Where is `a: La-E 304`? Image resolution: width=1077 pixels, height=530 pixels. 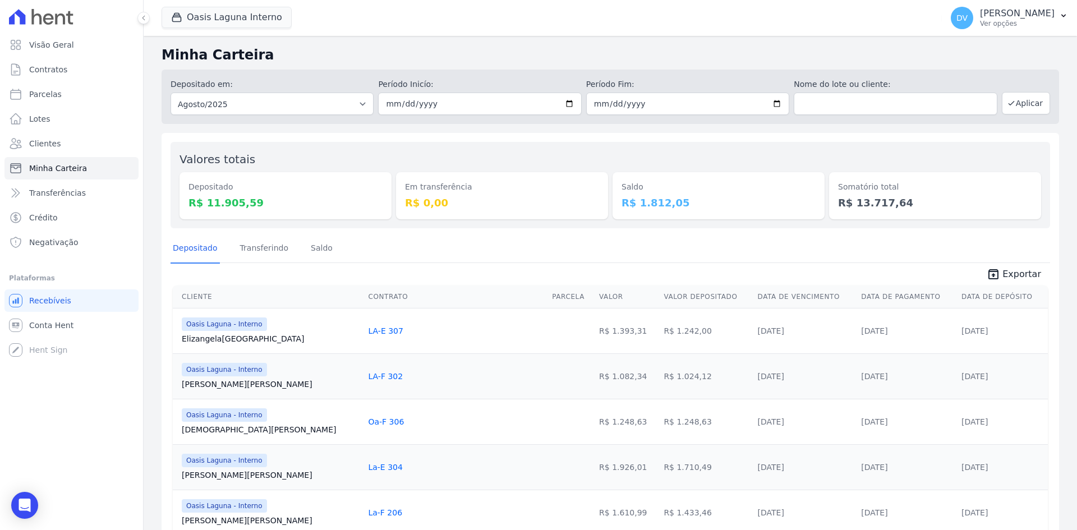
a: La-E 304 is located at coordinates (385, 467).